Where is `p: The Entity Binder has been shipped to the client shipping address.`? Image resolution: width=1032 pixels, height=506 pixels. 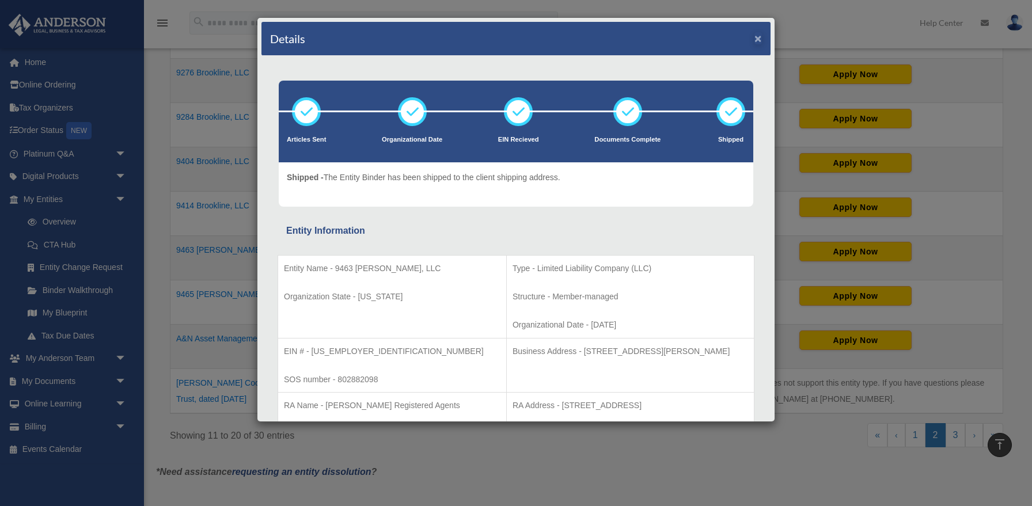
p: The Entity Binder has been shipped to the client shipping address. is located at coordinates (423, 177).